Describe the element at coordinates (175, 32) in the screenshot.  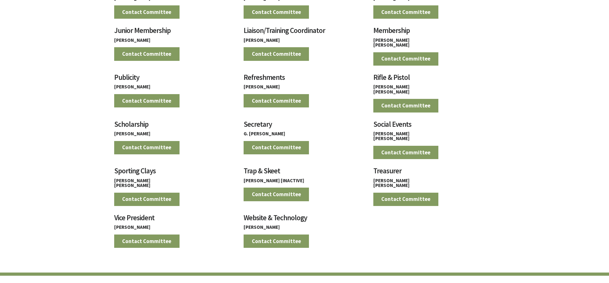
I see `h3: Junior Membership` at that location.